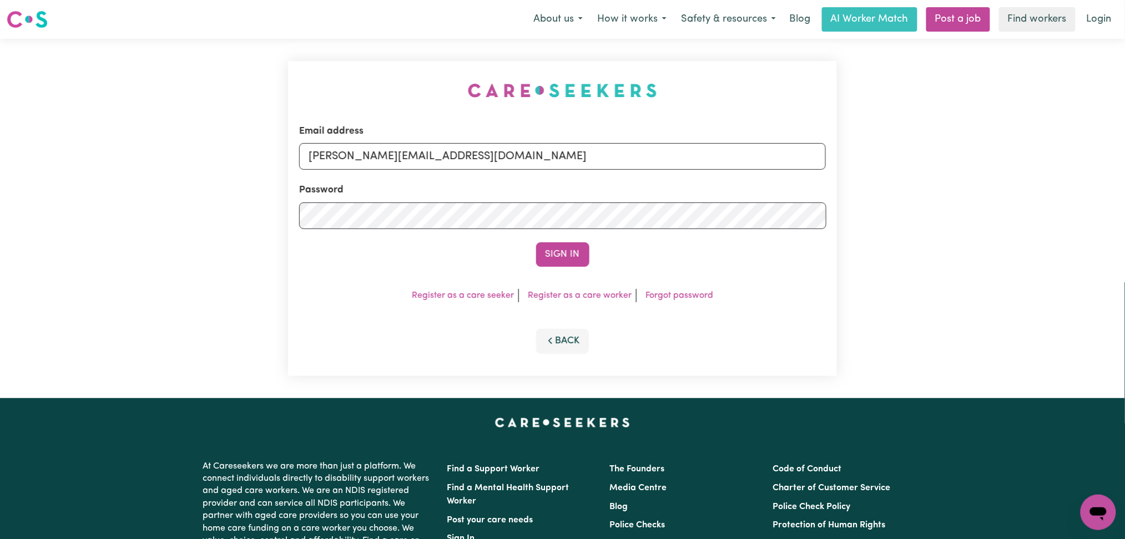  I want to click on label: Email address, so click(331, 131).